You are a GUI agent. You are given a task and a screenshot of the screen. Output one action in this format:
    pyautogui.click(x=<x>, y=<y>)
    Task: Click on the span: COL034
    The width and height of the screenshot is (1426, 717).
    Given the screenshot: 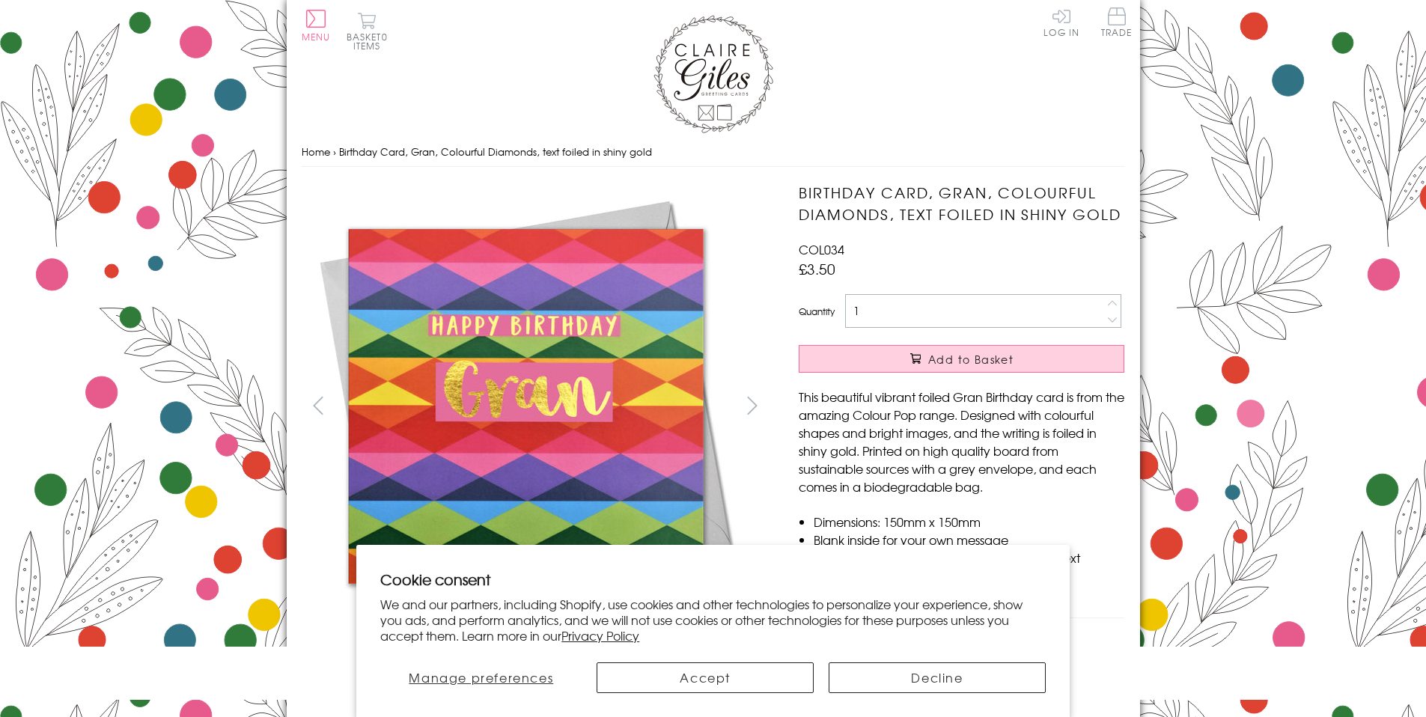 What is the action you would take?
    pyautogui.click(x=821, y=249)
    